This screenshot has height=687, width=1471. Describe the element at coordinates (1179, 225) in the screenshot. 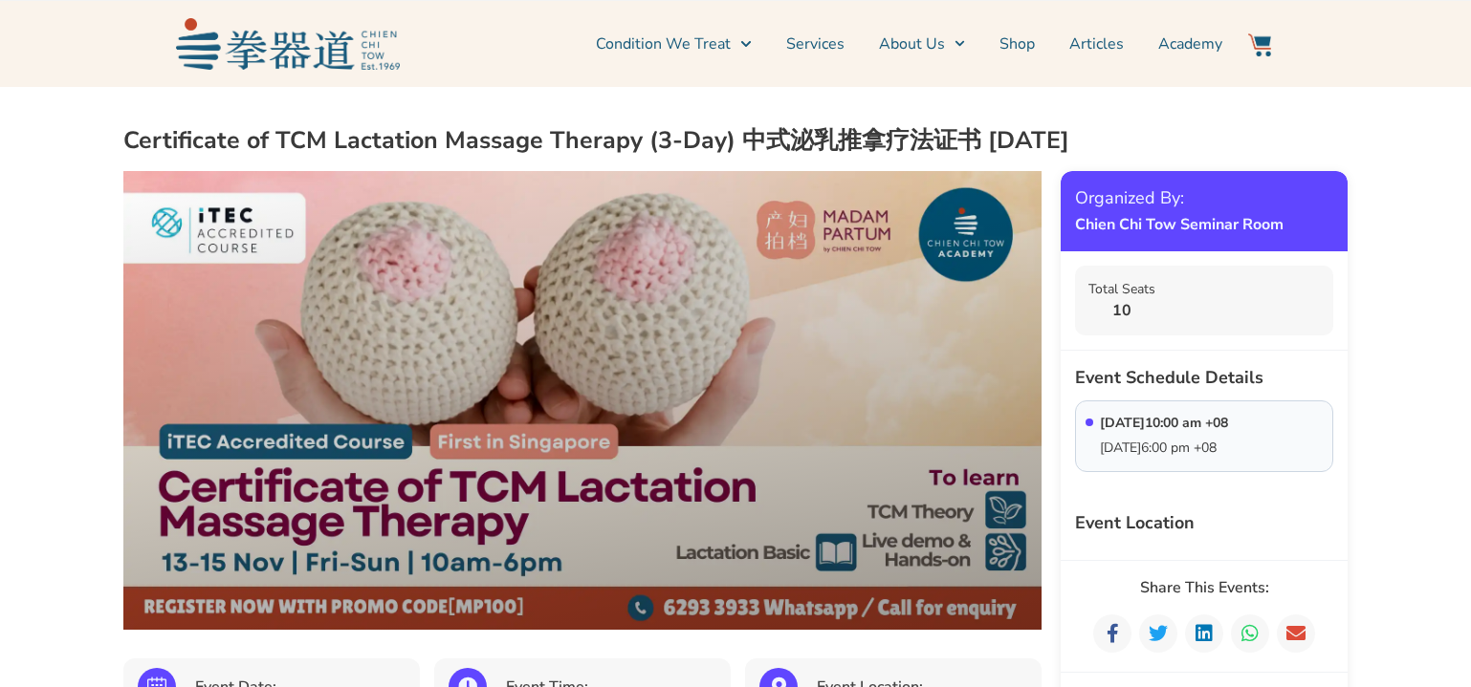

I see `strong: Chien Chi Tow Seminar Room` at that location.